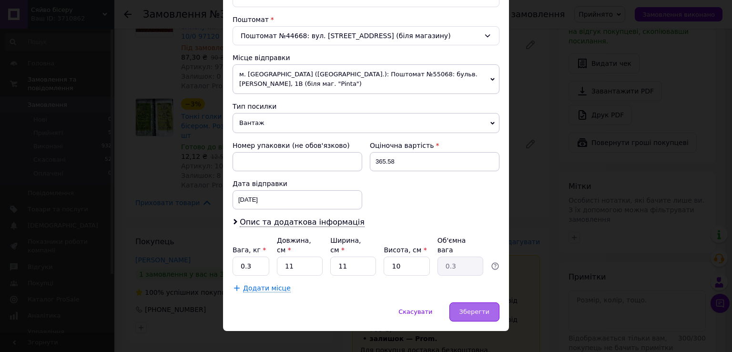 Image resolution: width=732 pixels, height=352 pixels. I want to click on div: Оціночна вартість, so click(434, 145).